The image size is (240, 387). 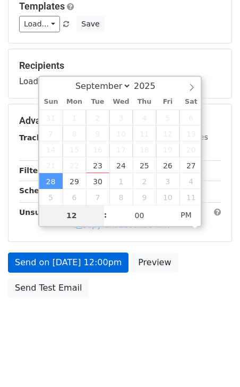 What do you see at coordinates (98, 149) in the screenshot?
I see `span: September 16, 2025` at bounding box center [98, 149].